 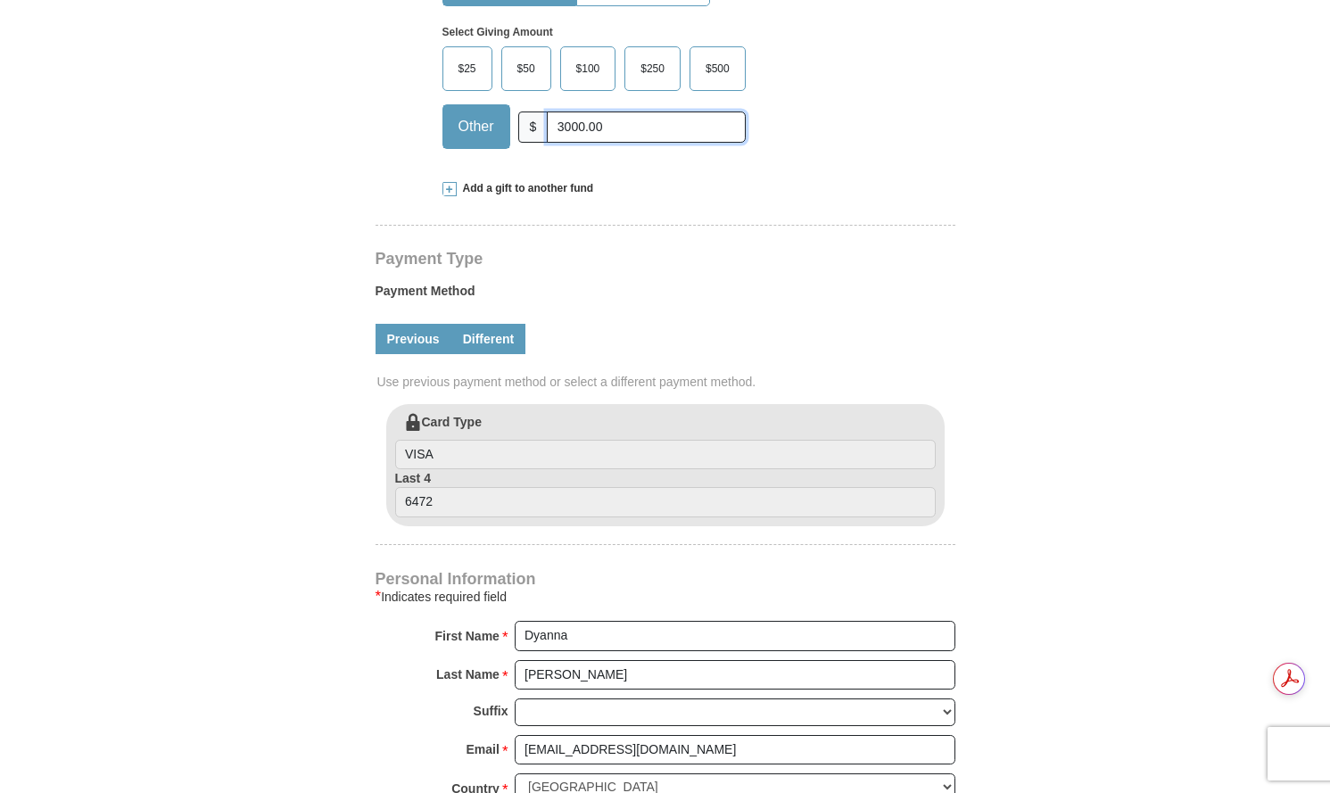 What do you see at coordinates (665, 502) in the screenshot?
I see `input: Last 4` at bounding box center [665, 502].